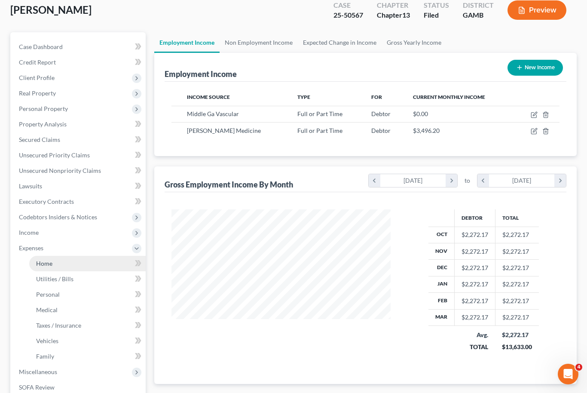 The image size is (587, 393). What do you see at coordinates (414, 43) in the screenshot?
I see `a: Gross Yearly Income` at bounding box center [414, 43].